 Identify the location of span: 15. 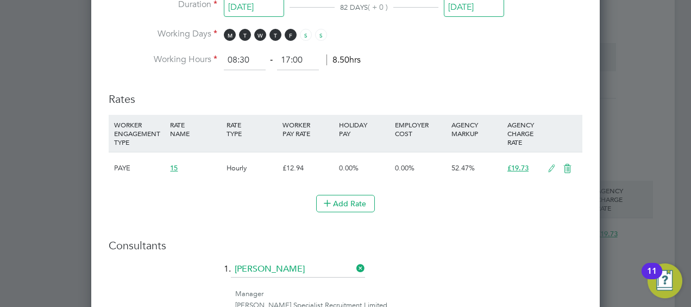
(174, 167).